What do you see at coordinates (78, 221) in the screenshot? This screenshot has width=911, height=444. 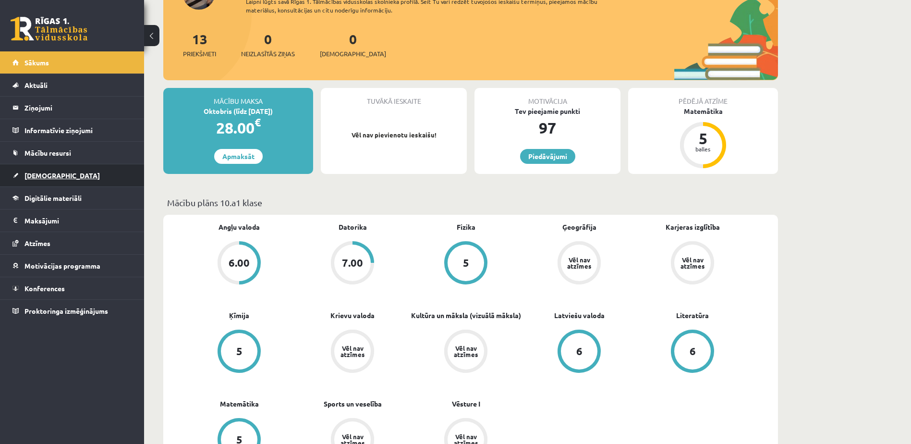 I see `legend: Maksājumi` at bounding box center [78, 221].